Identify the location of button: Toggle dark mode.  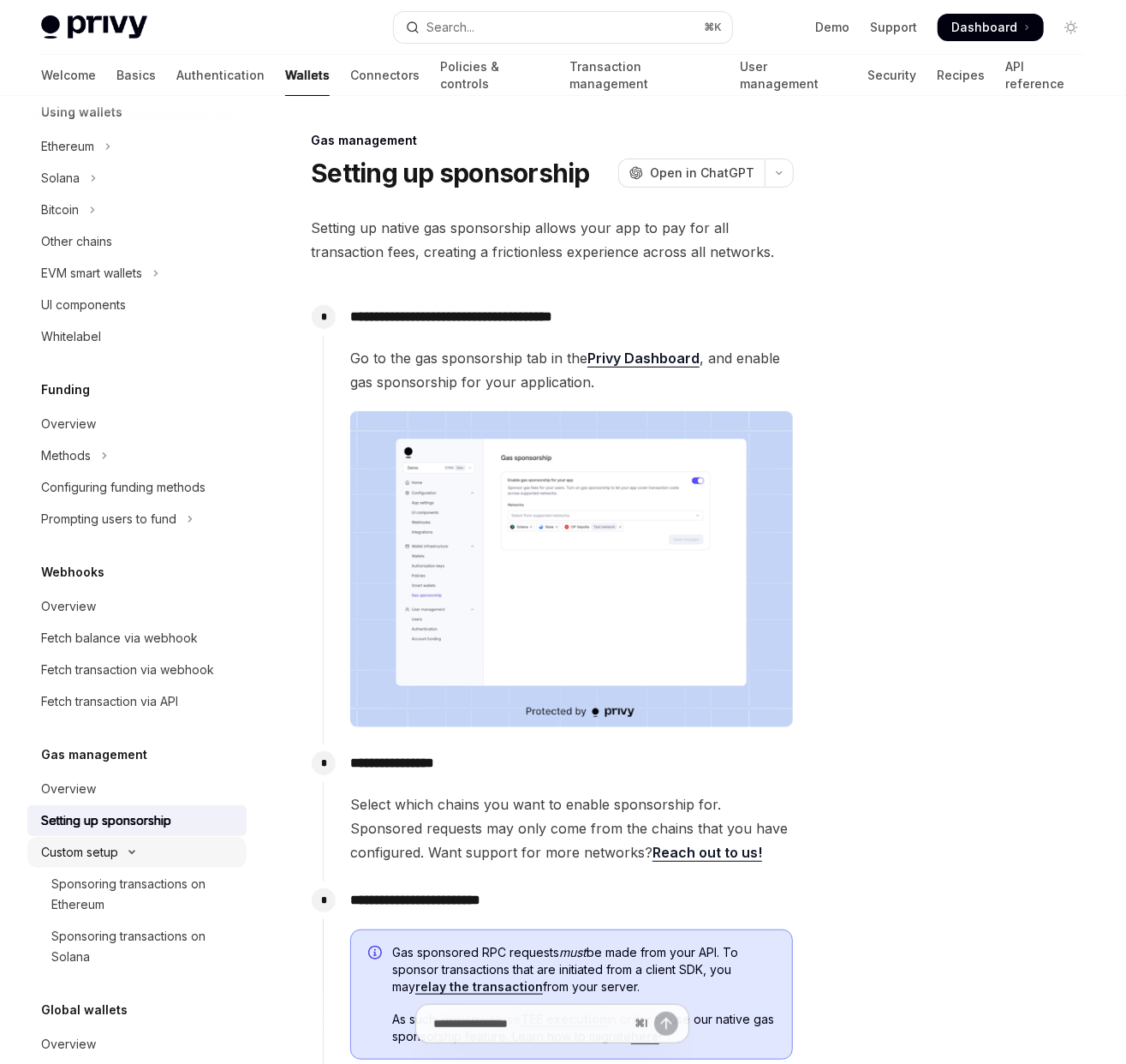
(1072, 27).